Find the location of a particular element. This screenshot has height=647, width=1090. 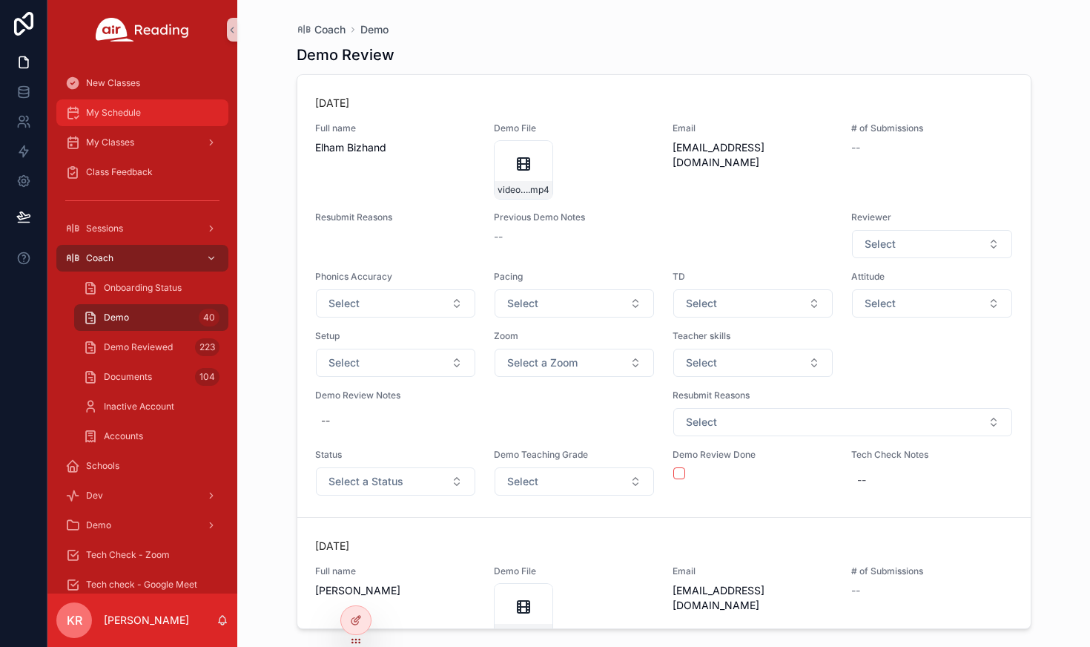

span: KR is located at coordinates (74, 620).